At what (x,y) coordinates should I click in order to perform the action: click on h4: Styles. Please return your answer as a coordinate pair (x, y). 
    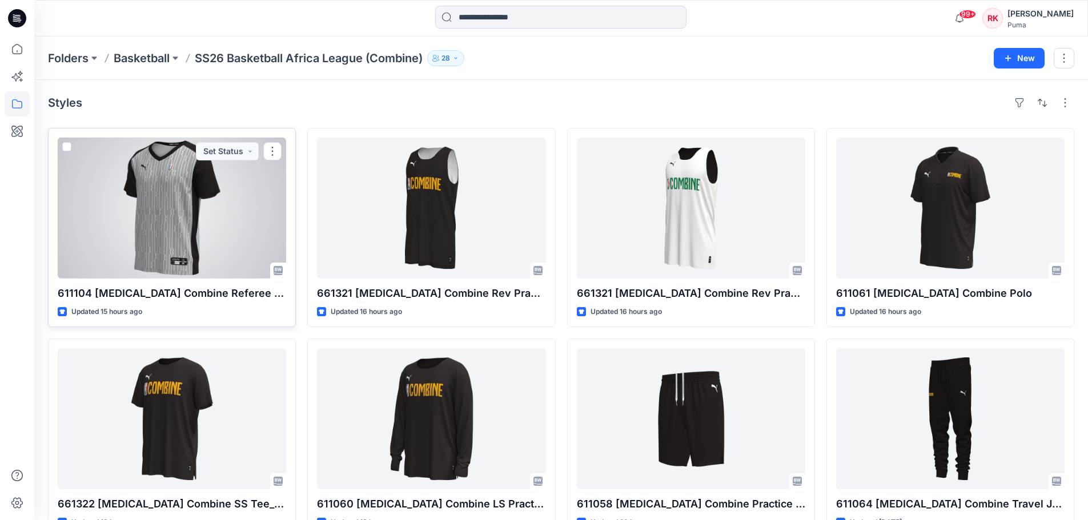
    Looking at the image, I should click on (65, 103).